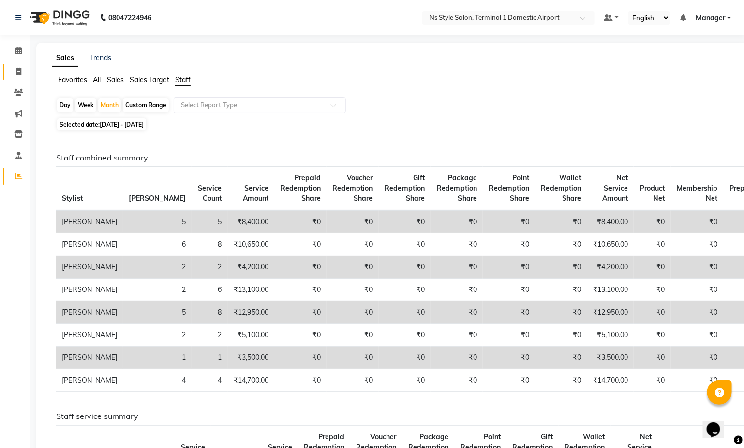 This screenshot has height=448, width=744. Describe the element at coordinates (561, 188) in the screenshot. I see `span: Wallet Redemption Share` at that location.